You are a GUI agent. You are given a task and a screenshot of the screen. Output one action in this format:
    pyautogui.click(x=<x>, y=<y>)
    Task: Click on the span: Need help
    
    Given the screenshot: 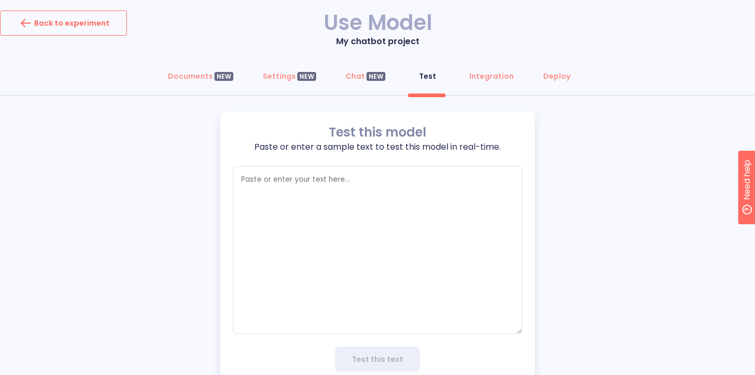 What is the action you would take?
    pyautogui.click(x=45, y=9)
    